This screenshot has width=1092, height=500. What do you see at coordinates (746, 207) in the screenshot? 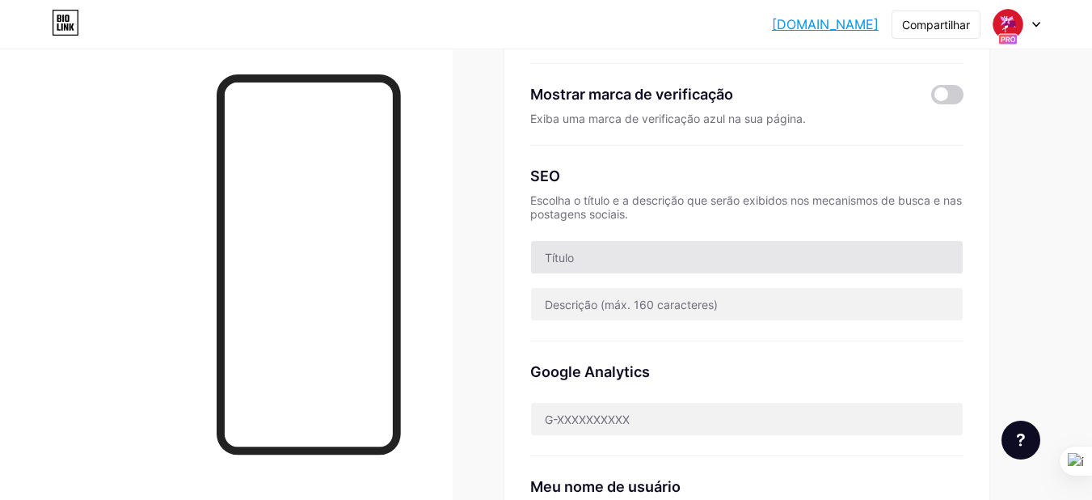
I see `font: Escolha o título e a descrição que serão exibidos nos mecanismos de busca e nas postagens sociais.` at bounding box center [746, 207].